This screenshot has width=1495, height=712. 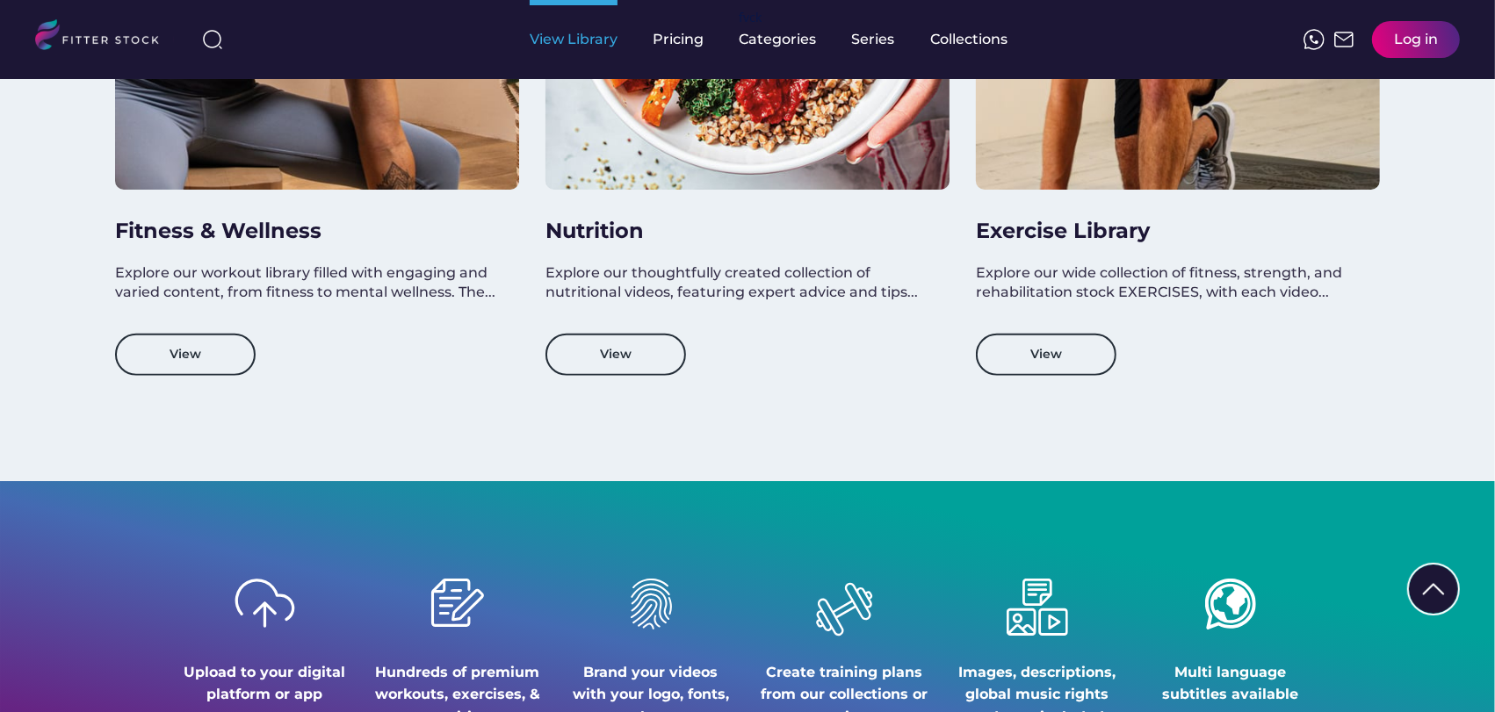 What do you see at coordinates (1037, 607) in the screenshot?
I see `img: Images%20and%20Descriptions%20Icon.svg` at bounding box center [1037, 607].